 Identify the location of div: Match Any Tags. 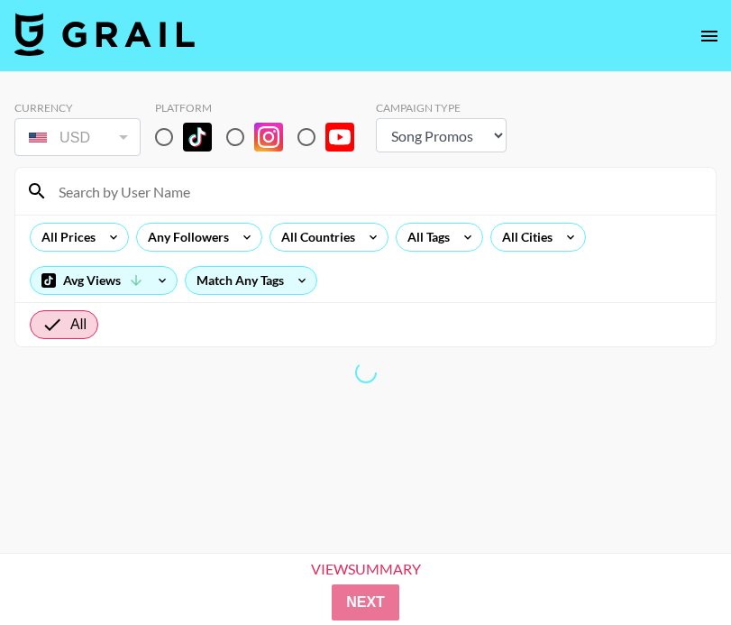
(251, 280).